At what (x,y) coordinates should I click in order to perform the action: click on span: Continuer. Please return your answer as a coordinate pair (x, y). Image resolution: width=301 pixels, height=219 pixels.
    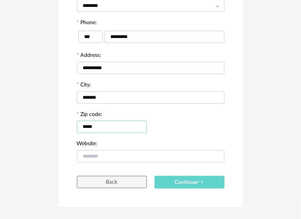
    Looking at the image, I should click on (190, 183).